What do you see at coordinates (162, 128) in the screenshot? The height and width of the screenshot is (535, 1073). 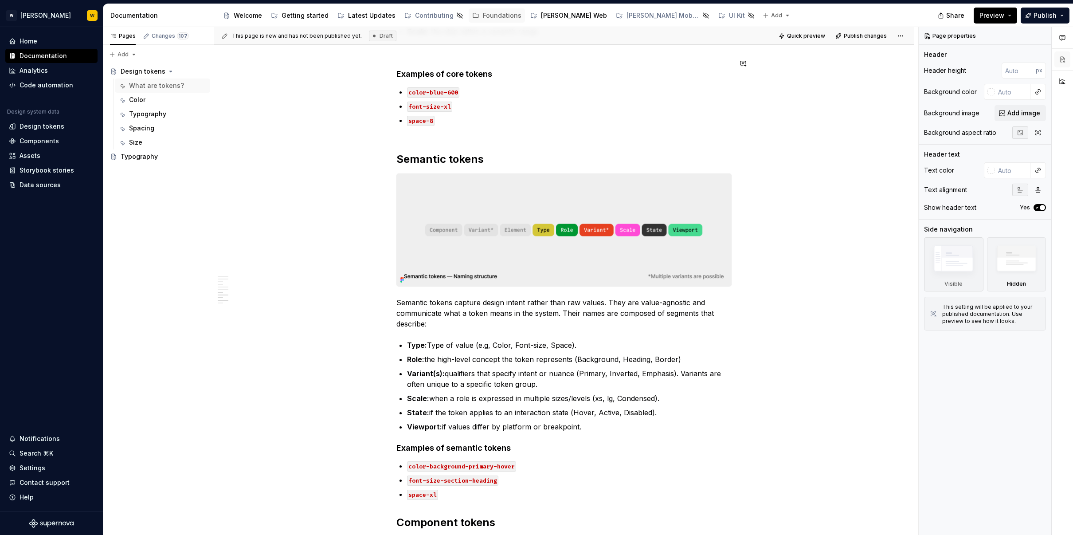 I see `a: Spacing` at bounding box center [162, 128].